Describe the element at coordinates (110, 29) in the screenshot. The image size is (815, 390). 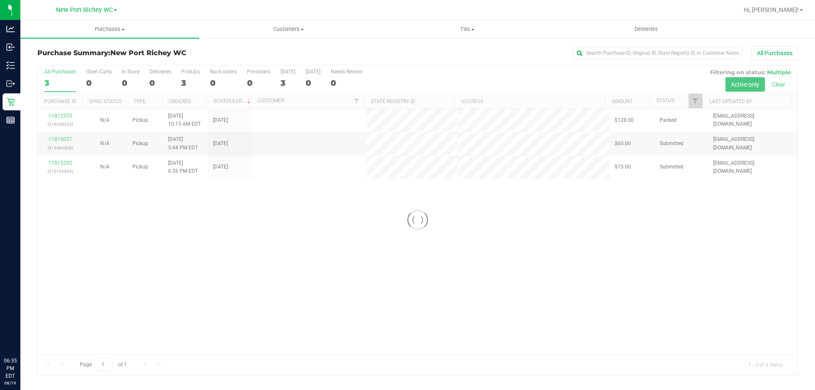
I see `a: Purchases` at that location.